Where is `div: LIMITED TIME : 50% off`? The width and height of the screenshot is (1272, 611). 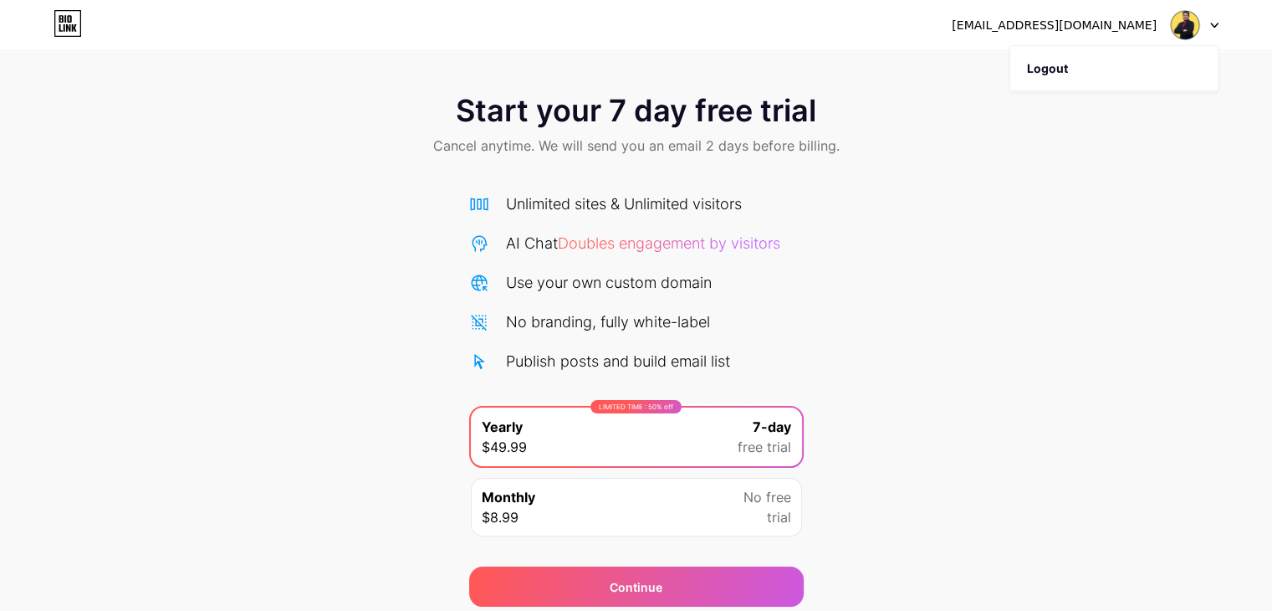 div: LIMITED TIME : 50% off is located at coordinates (636, 406).